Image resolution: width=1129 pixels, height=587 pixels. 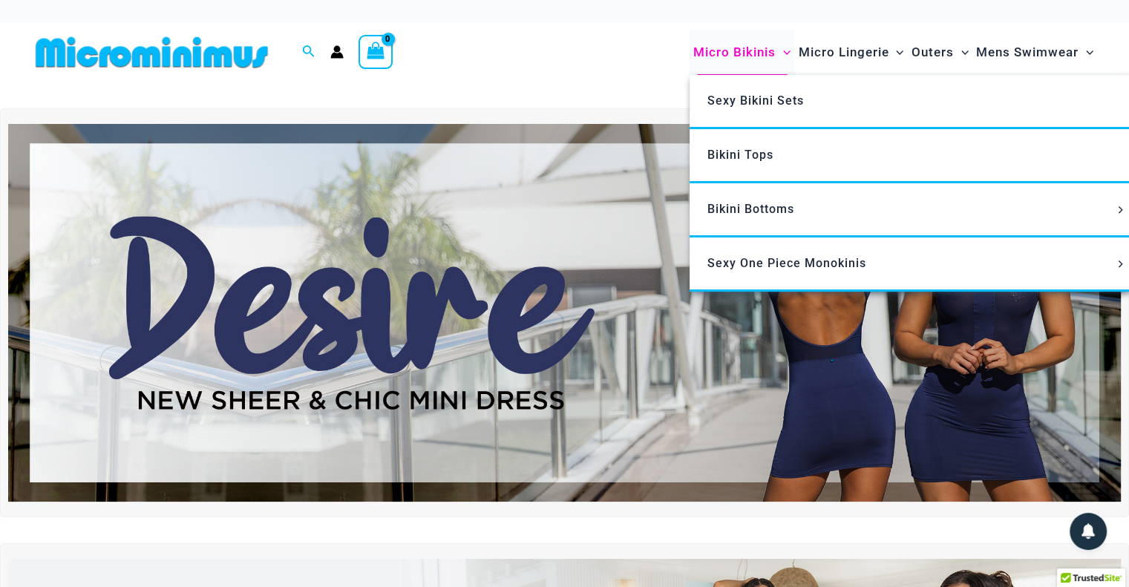 I want to click on a: Micro BikinisMenu ToggleMenu Toggle, so click(x=741, y=52).